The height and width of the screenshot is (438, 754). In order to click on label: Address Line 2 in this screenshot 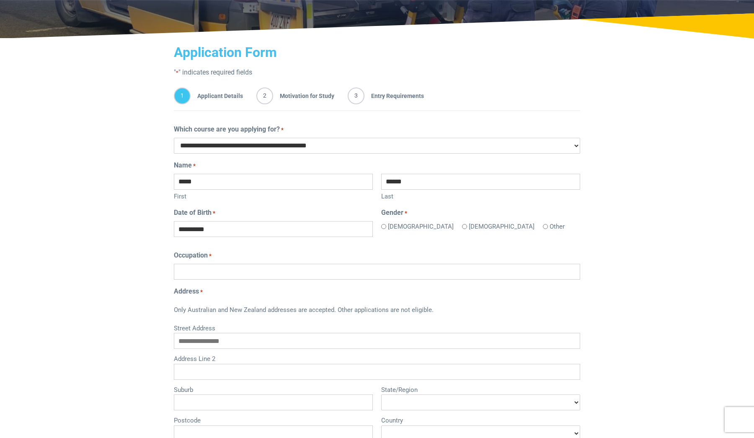, I will do `click(377, 358)`.